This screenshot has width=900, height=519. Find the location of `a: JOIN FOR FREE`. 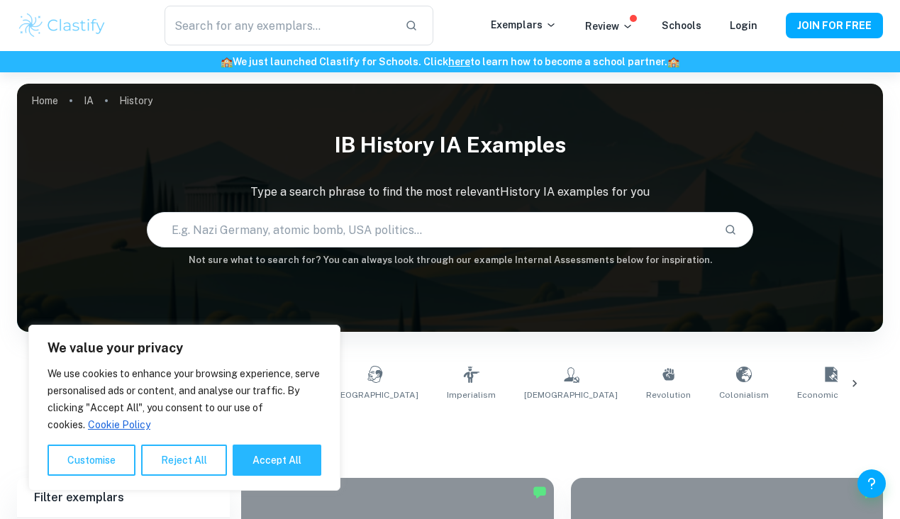

a: JOIN FOR FREE is located at coordinates (834, 26).